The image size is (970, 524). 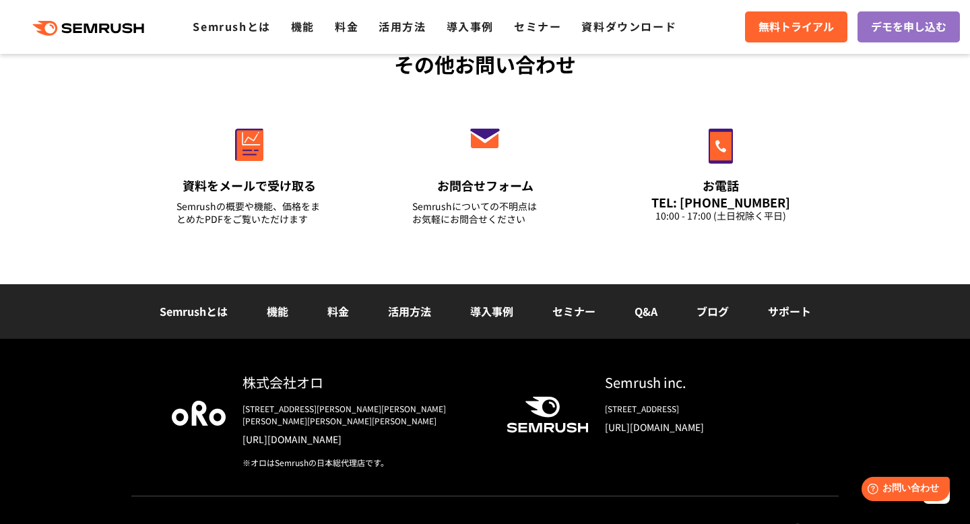 I want to click on img: oro company, so click(x=199, y=413).